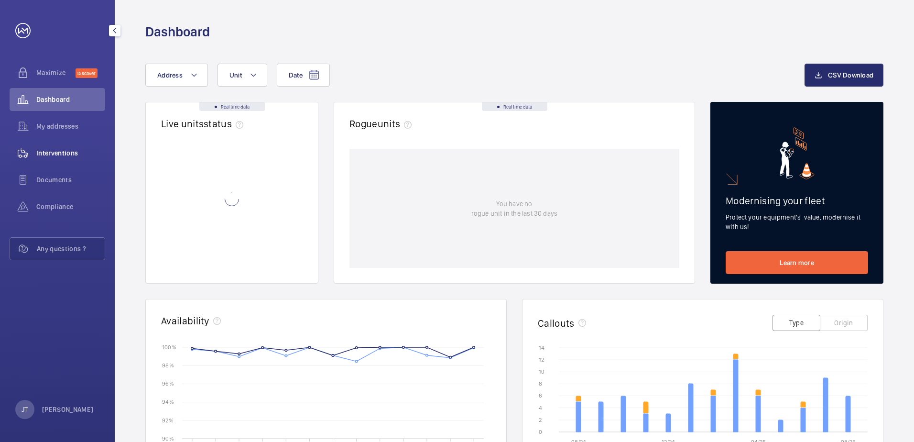 This screenshot has width=914, height=442. Describe the element at coordinates (236, 75) in the screenshot. I see `span: Unit` at that location.